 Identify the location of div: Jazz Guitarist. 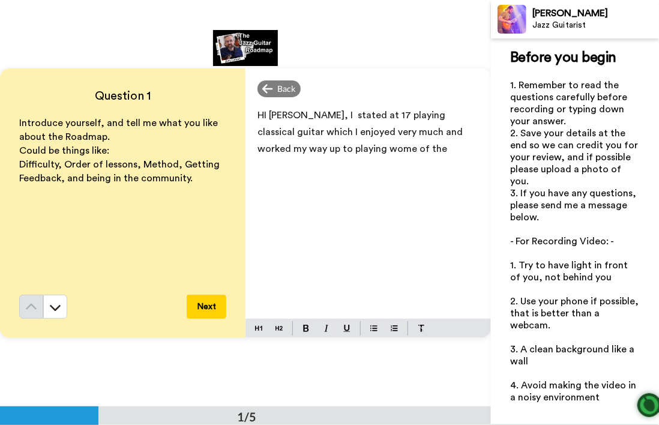
(595, 25).